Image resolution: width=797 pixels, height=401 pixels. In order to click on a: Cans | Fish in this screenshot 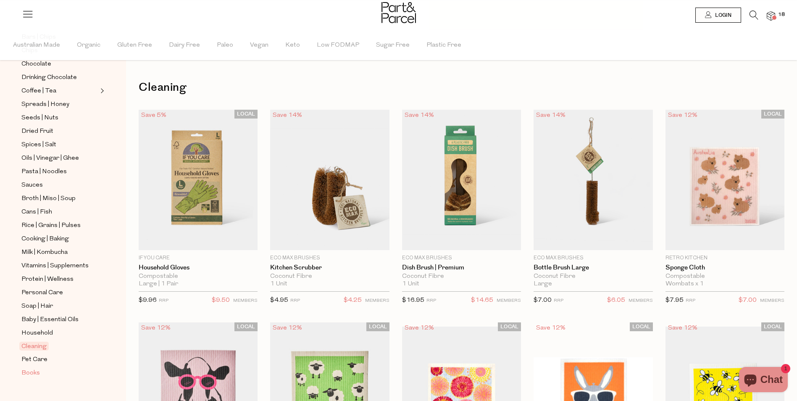, I will do `click(60, 212)`.